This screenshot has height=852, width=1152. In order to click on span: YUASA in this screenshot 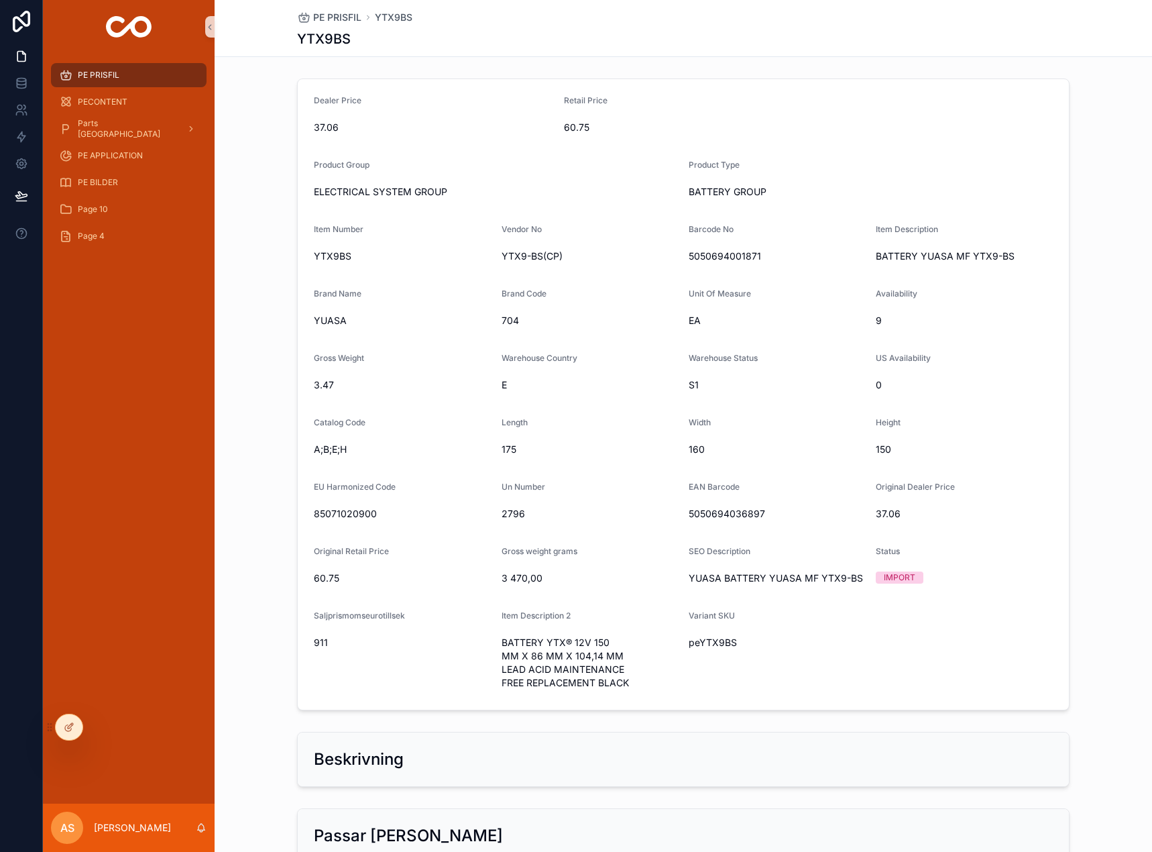, I will do `click(402, 321)`.